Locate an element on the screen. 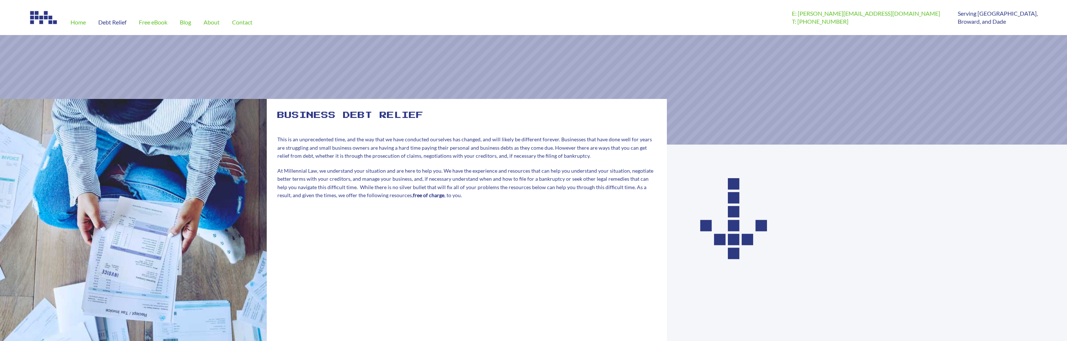 The width and height of the screenshot is (1067, 341). span: About is located at coordinates (212, 22).